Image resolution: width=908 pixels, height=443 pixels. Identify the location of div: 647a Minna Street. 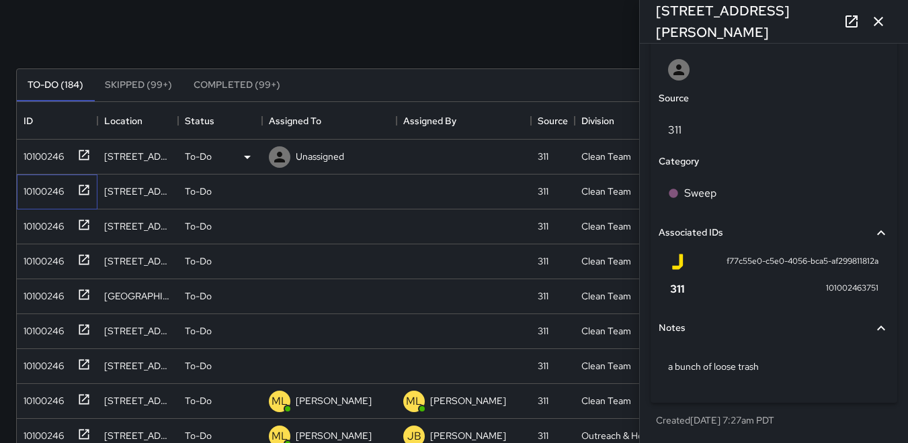
(138, 296).